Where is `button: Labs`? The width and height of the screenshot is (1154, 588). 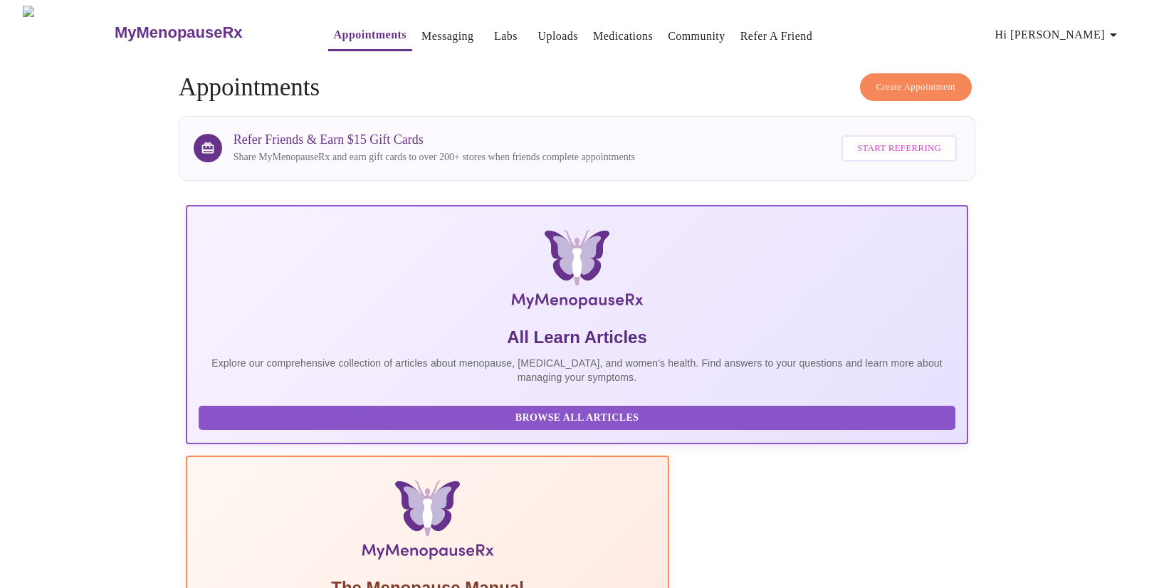
button: Labs is located at coordinates (506, 36).